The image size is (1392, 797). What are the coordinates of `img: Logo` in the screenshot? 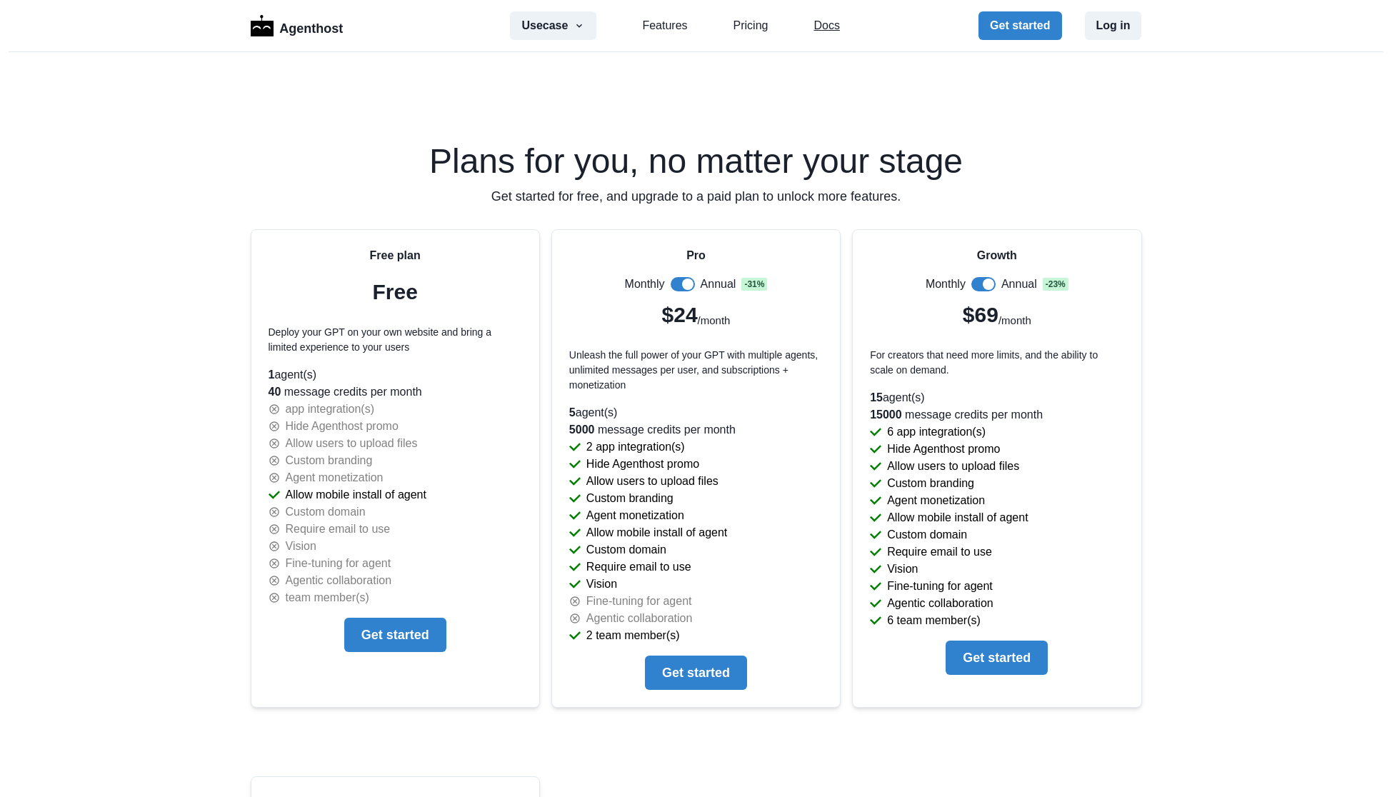 It's located at (262, 26).